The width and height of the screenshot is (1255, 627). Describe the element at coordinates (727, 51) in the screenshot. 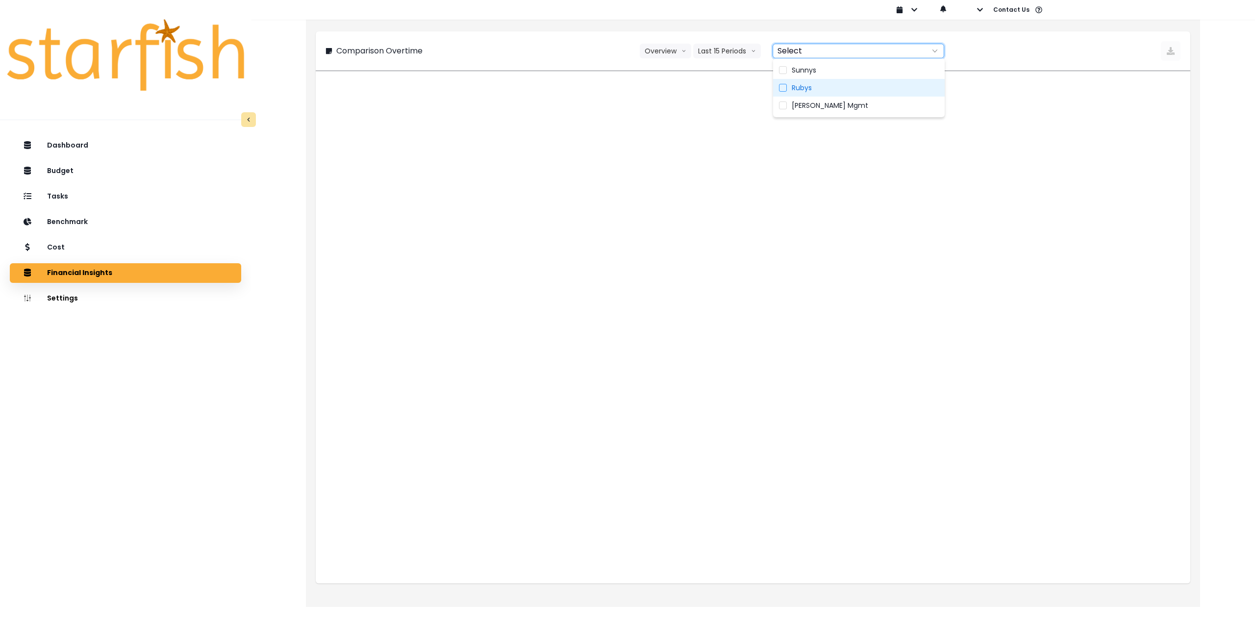

I see `button: Last 15 Periodsarrow down line` at that location.